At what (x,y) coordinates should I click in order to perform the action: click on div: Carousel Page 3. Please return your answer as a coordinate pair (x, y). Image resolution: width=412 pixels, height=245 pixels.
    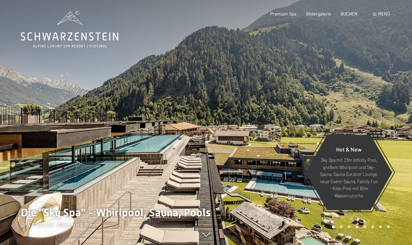
    Looking at the image, I should click on (349, 227).